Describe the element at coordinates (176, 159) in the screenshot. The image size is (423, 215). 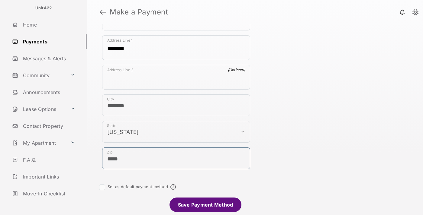
I see `div: payment_method_screening[postal_addresses][postalCode]` at that location.